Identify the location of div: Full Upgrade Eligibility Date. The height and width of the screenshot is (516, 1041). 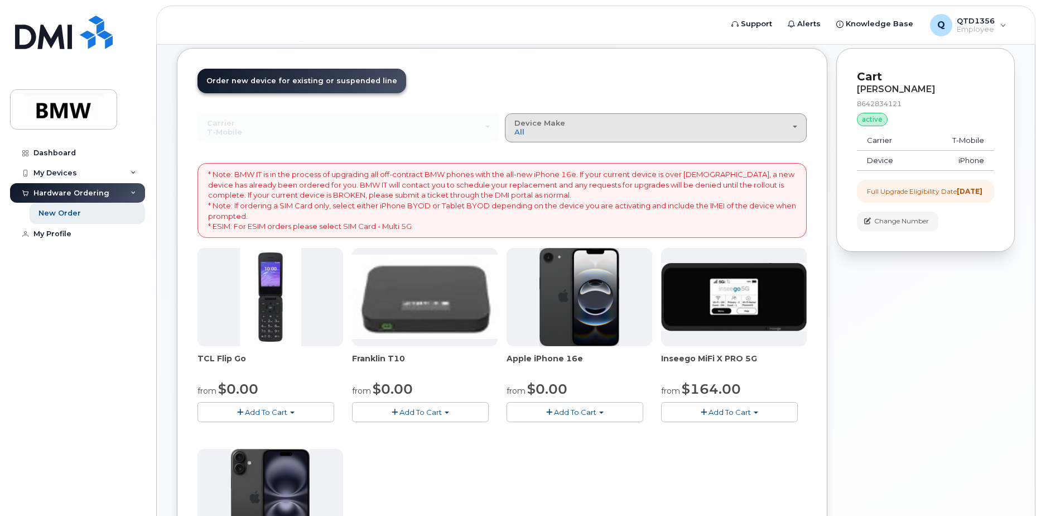
(925, 191).